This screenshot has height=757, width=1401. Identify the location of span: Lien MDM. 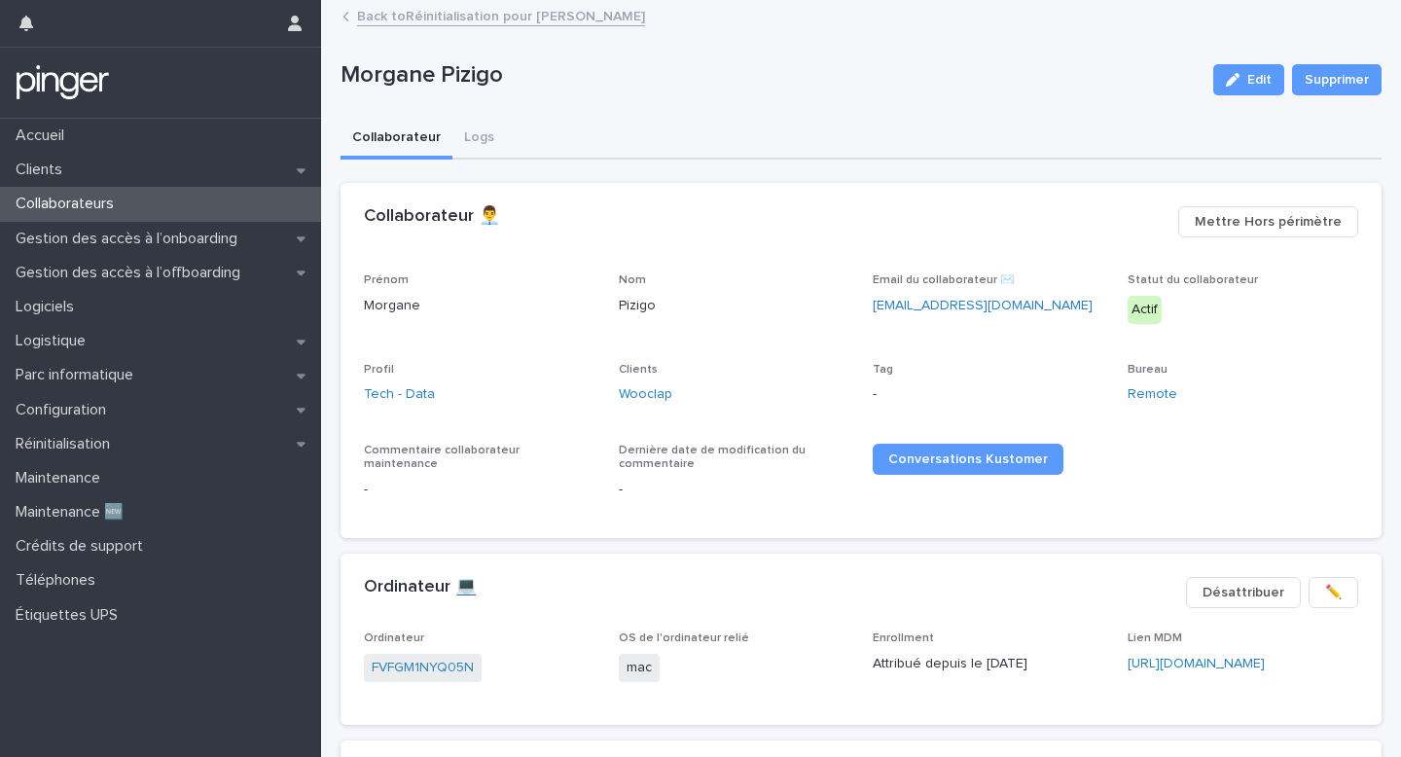
(1155, 638).